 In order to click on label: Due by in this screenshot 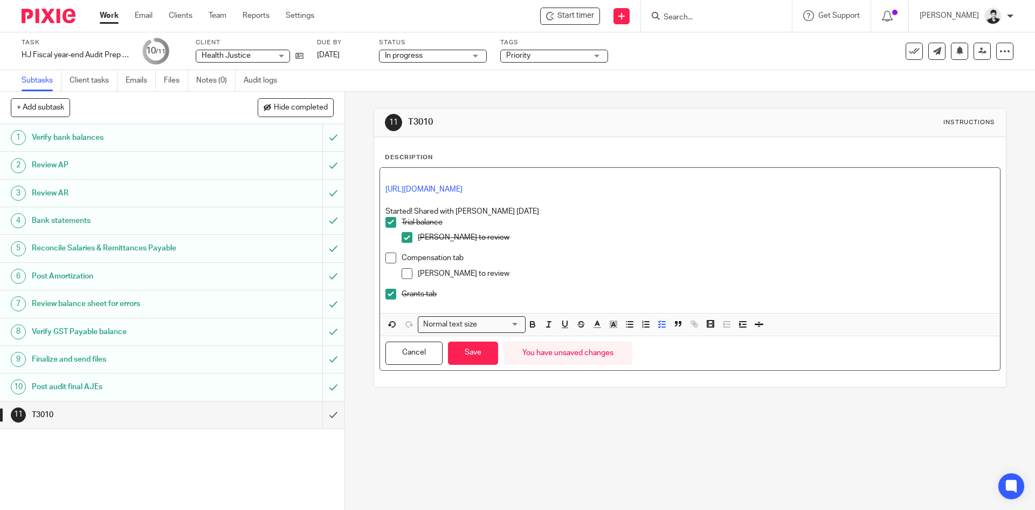, I will do `click(341, 43)`.